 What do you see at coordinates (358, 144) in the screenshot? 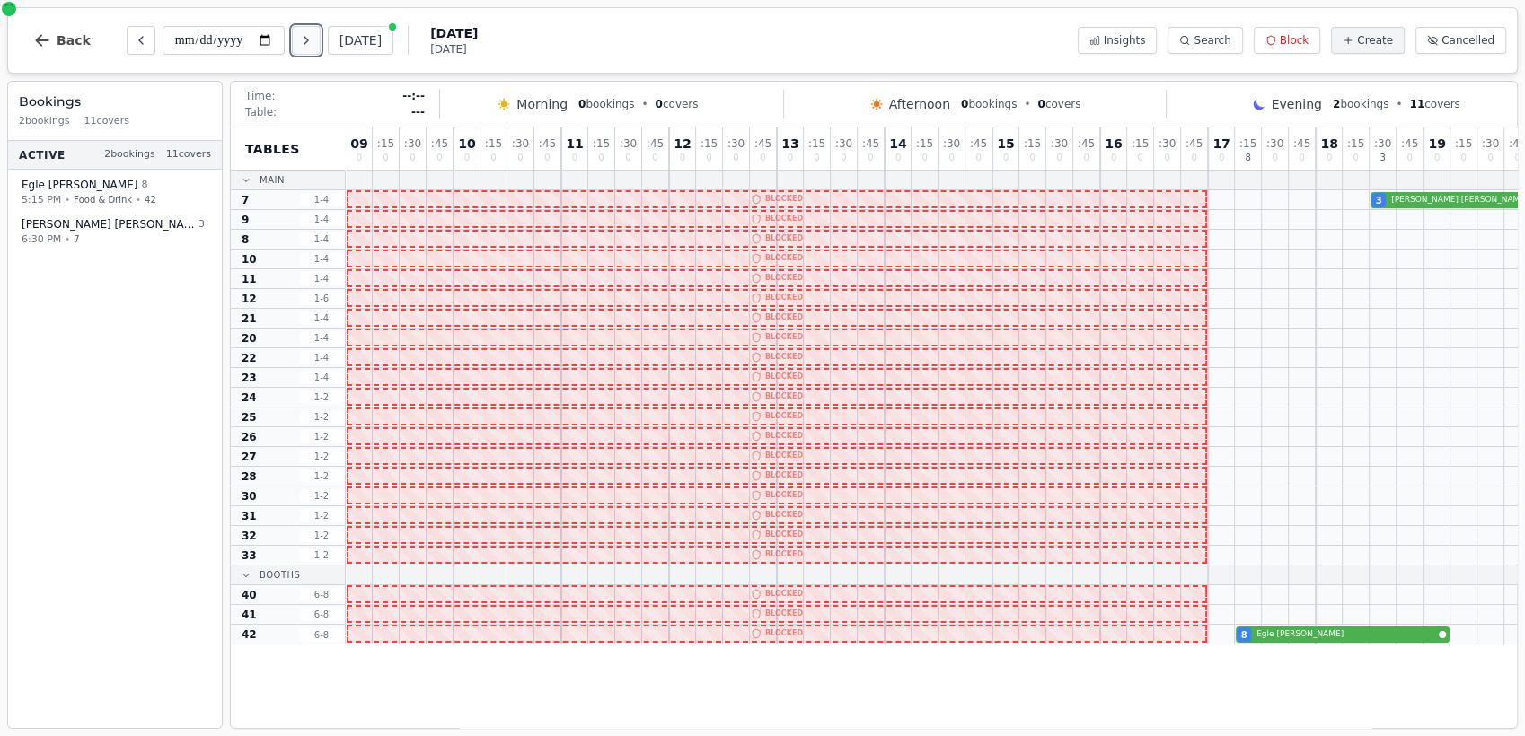
I see `span: 09` at bounding box center [358, 144].